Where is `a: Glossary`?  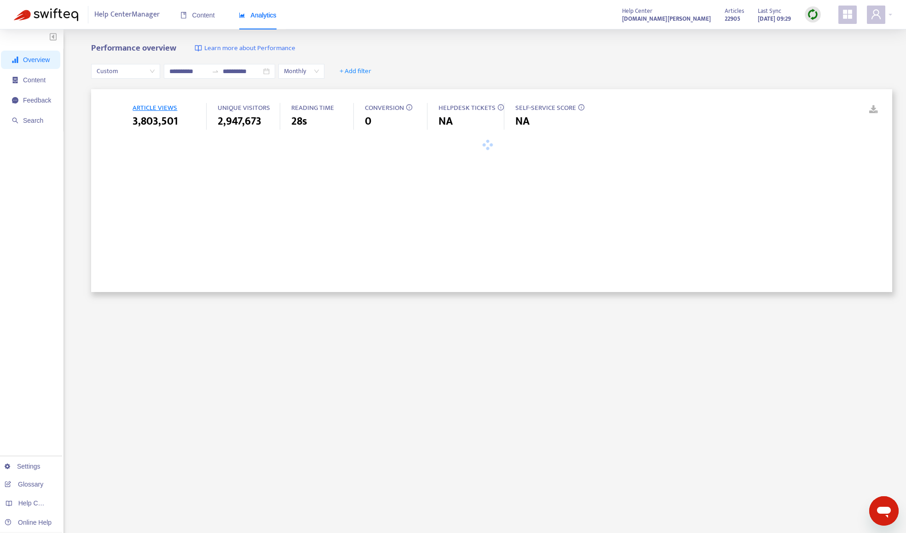 a: Glossary is located at coordinates (24, 484).